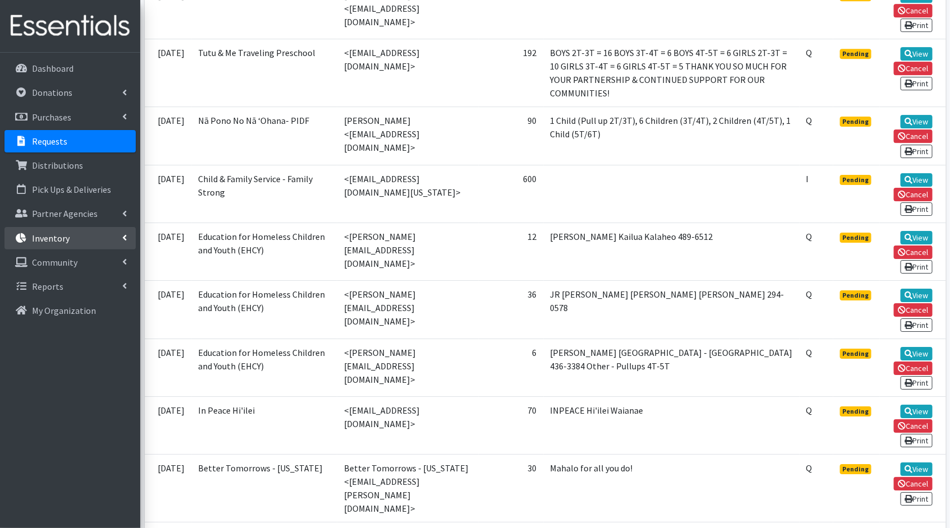  What do you see at coordinates (70, 165) in the screenshot?
I see `a: Distributions` at bounding box center [70, 165].